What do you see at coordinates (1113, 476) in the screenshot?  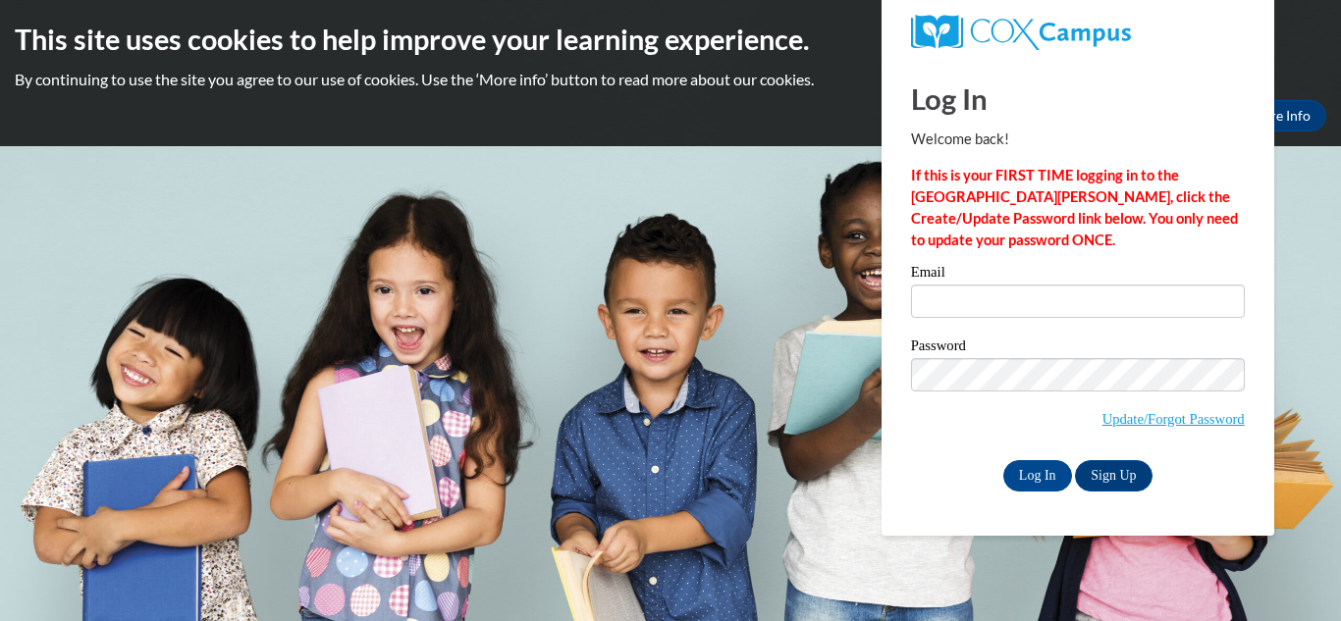 I see `a: Sign Up` at bounding box center [1113, 476].